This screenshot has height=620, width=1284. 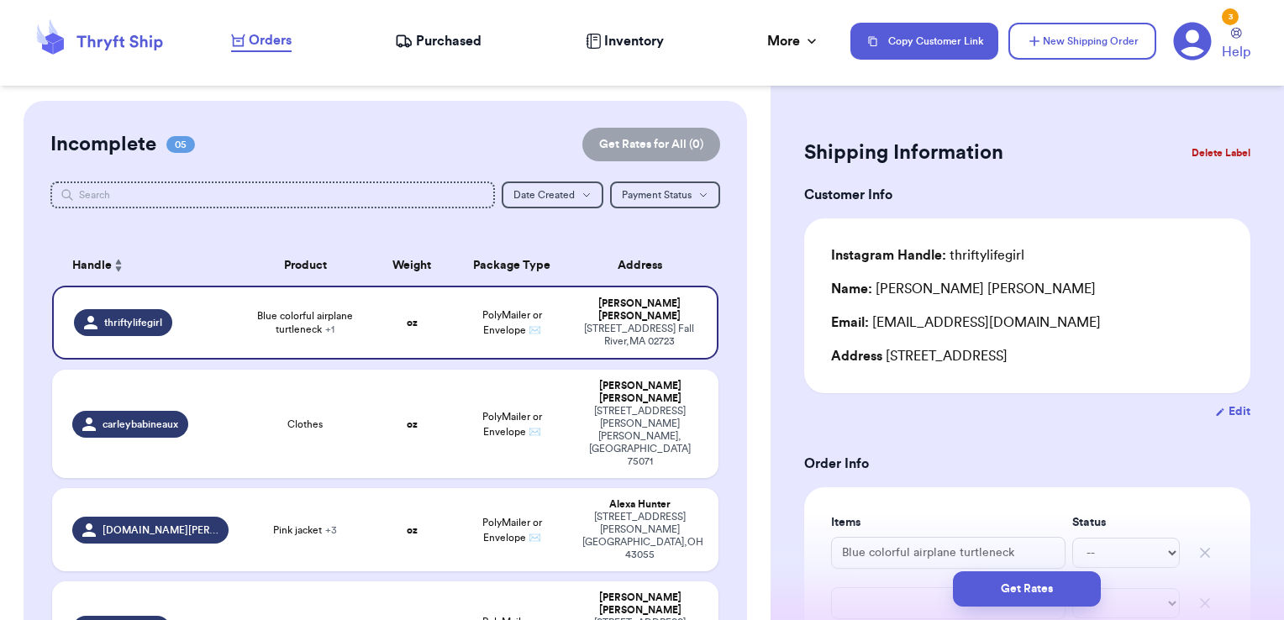 I want to click on button: Get Rates for All (0), so click(x=651, y=145).